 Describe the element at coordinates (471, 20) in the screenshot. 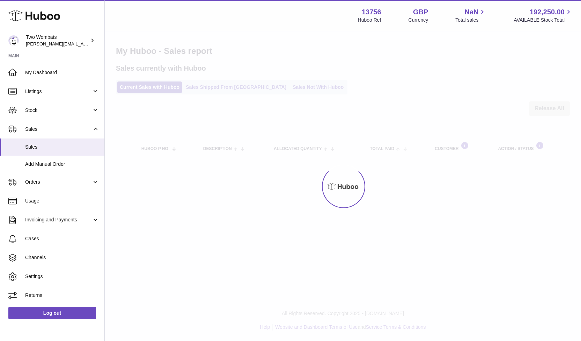

I see `span: Total sales` at that location.